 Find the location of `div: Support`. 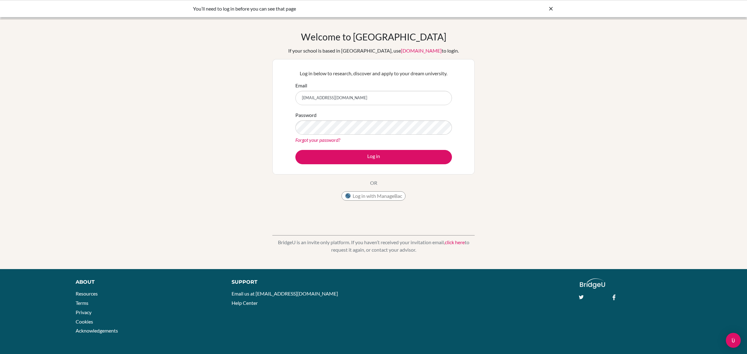

div: Support is located at coordinates (298, 282).